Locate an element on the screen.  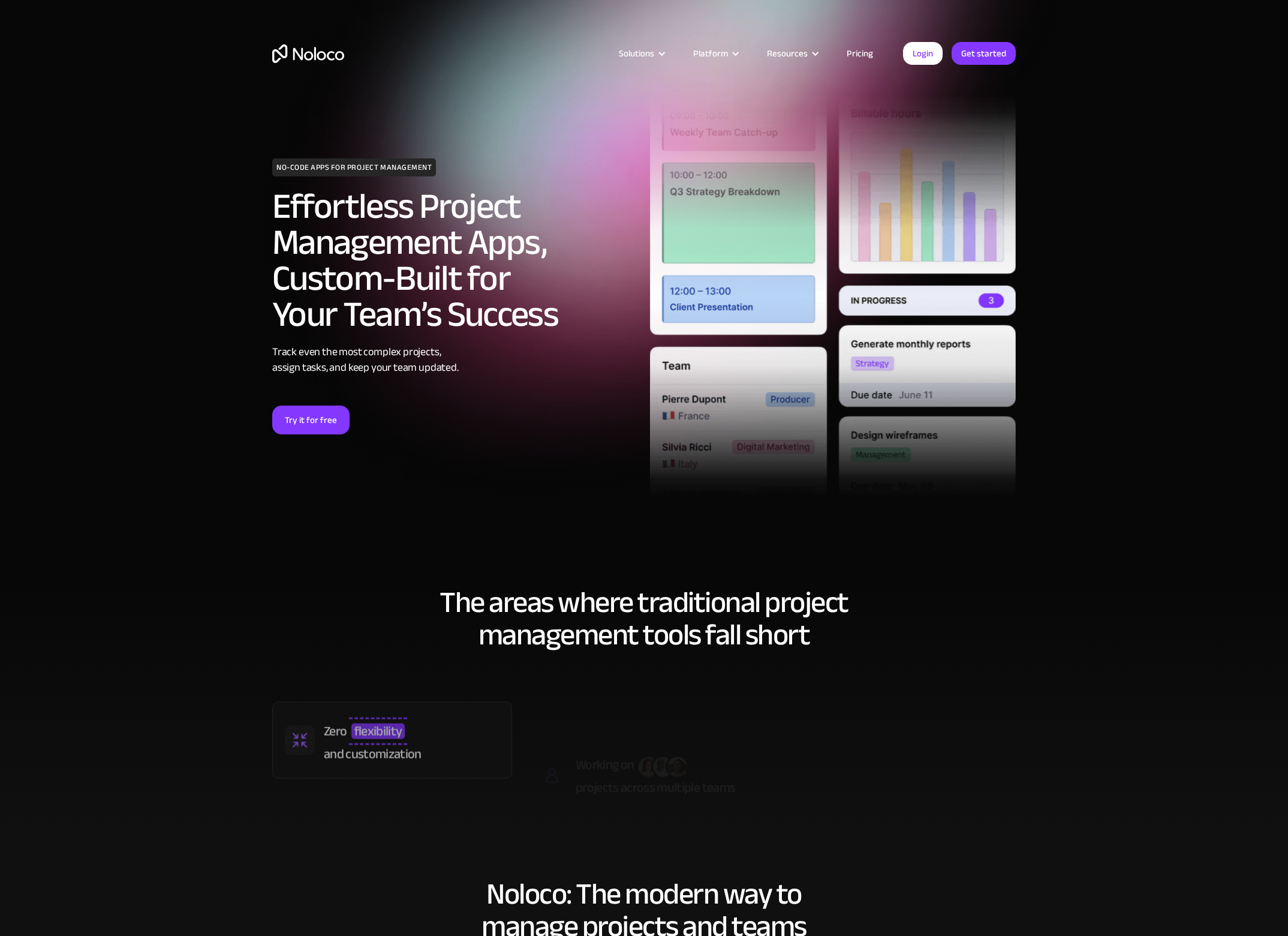
h2: The areas where traditional project management tools fall short is located at coordinates (644, 618).